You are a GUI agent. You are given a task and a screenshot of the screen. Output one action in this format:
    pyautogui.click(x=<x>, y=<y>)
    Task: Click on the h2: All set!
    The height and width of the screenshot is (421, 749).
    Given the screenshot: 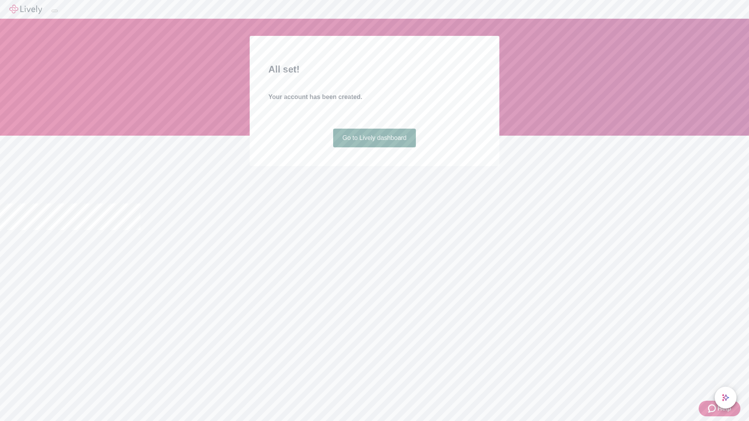 What is the action you would take?
    pyautogui.click(x=374, y=69)
    